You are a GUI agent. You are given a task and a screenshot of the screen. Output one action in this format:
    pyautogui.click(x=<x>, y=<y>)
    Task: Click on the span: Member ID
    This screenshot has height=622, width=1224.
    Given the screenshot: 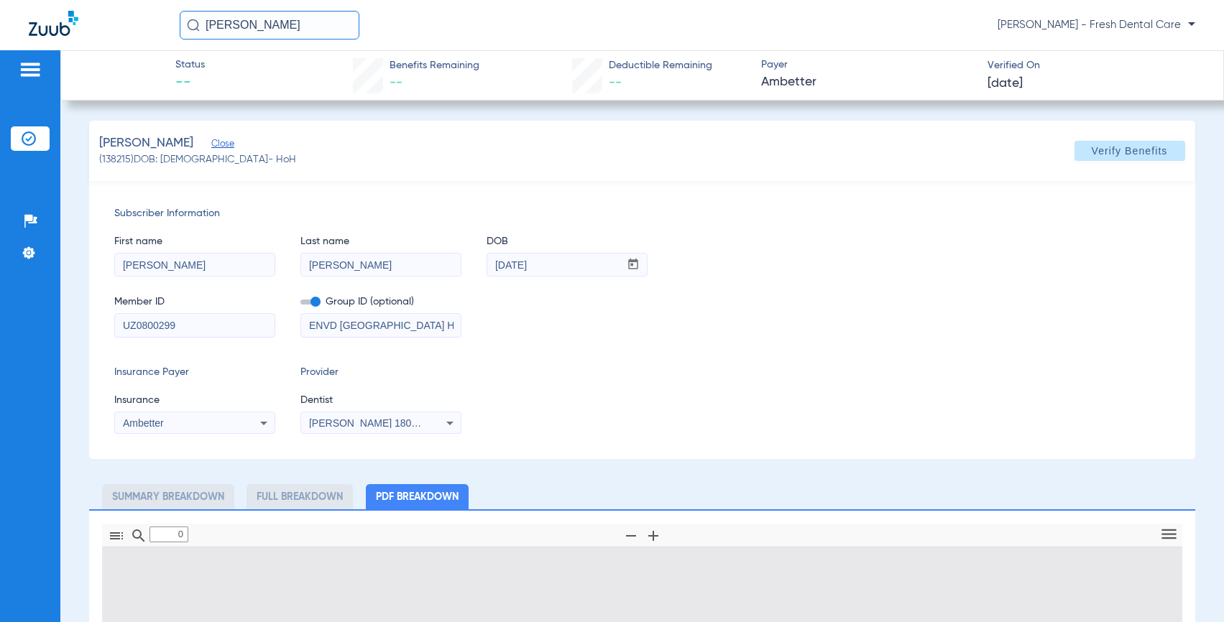 What is the action you would take?
    pyautogui.click(x=195, y=302)
    